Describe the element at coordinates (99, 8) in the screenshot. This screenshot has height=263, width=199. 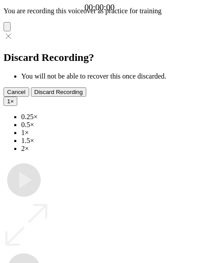
I see `a: 00:00:00` at that location.